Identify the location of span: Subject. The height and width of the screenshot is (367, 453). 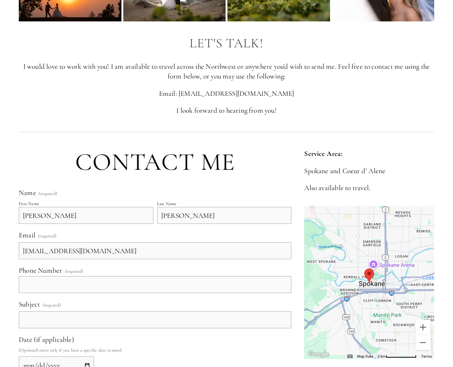
(29, 304).